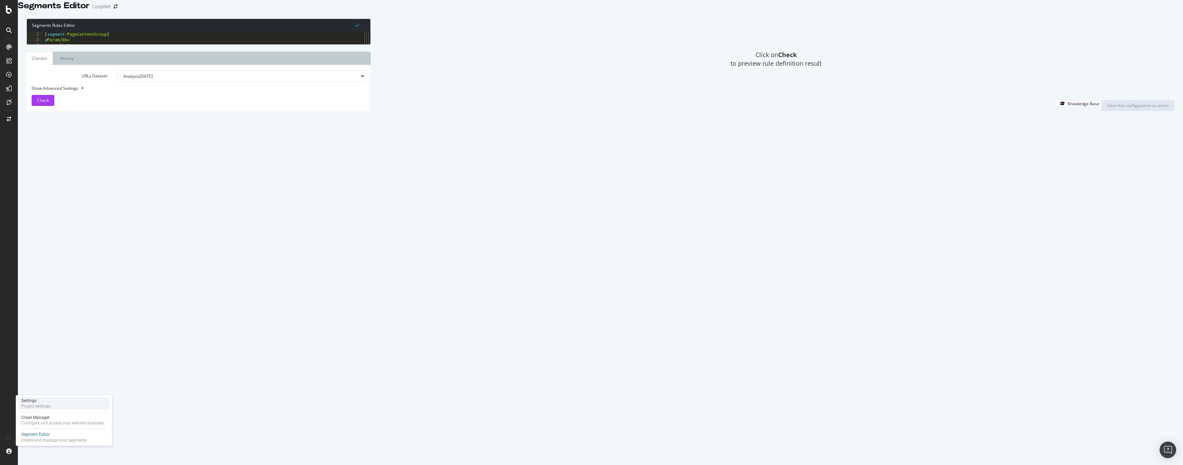 This screenshot has width=1183, height=465. I want to click on div: Project settings, so click(36, 406).